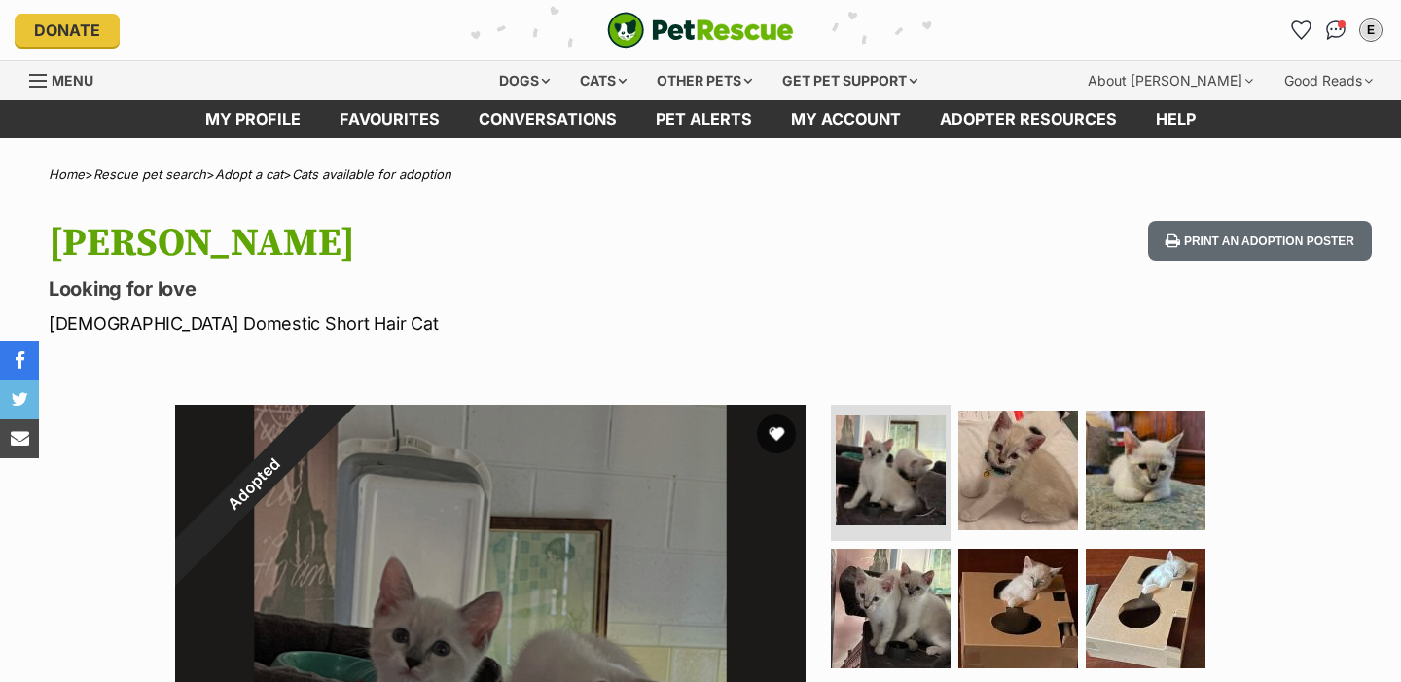  I want to click on a: Home, so click(66, 174).